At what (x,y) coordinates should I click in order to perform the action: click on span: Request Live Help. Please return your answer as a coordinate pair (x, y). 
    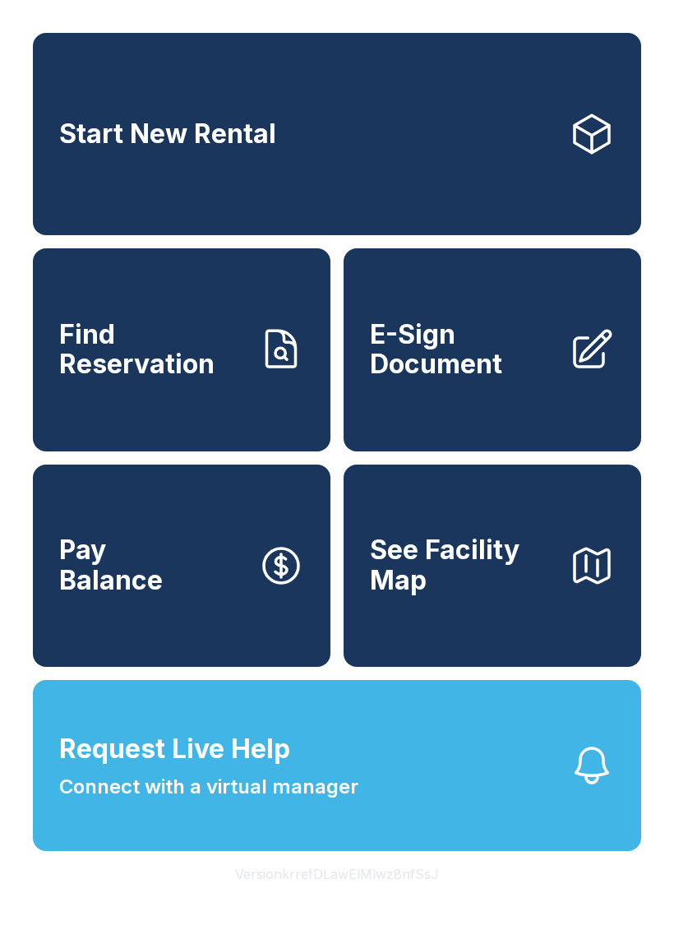
    Looking at the image, I should click on (174, 749).